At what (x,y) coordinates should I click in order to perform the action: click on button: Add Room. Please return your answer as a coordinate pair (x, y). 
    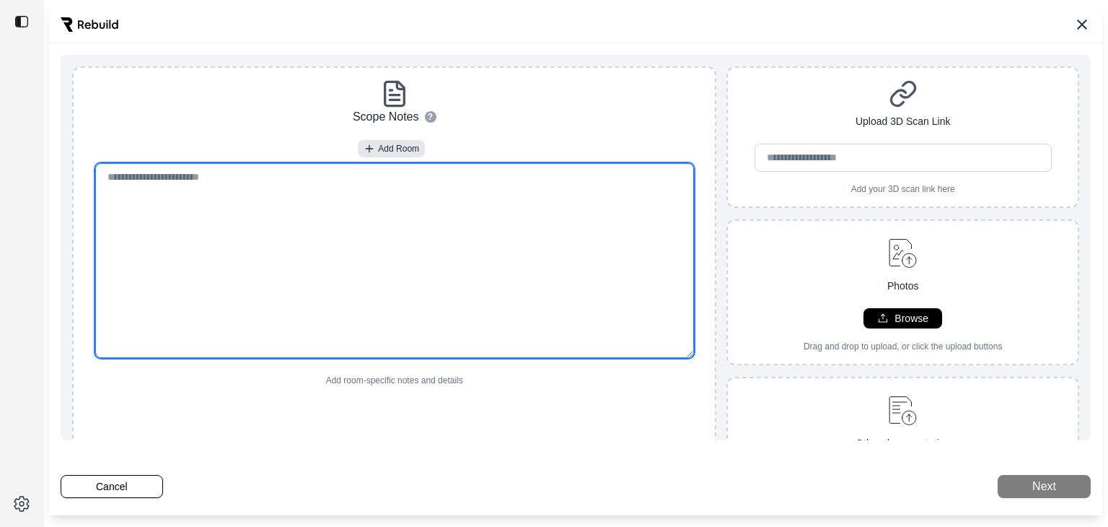
    Looking at the image, I should click on (391, 149).